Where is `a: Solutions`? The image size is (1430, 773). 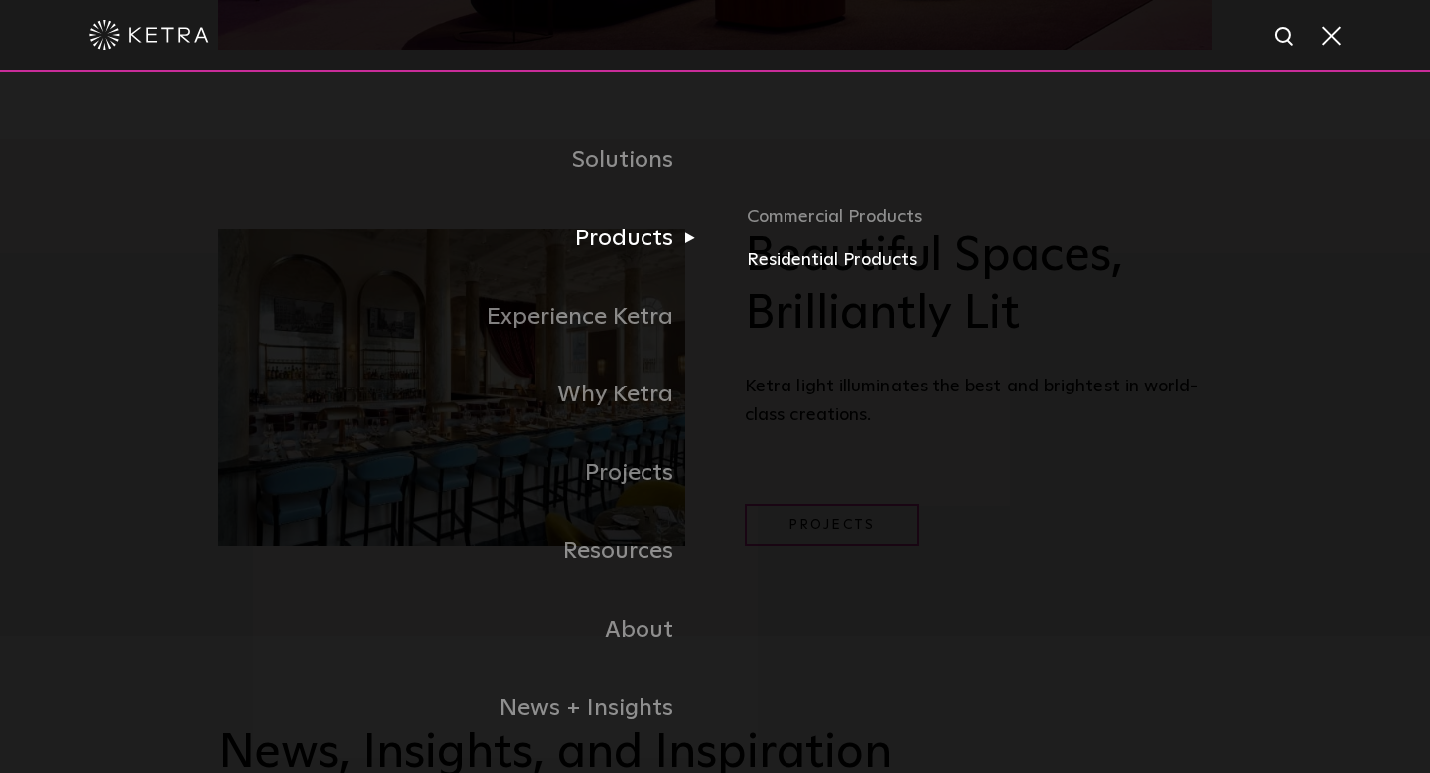 a: Solutions is located at coordinates (467, 160).